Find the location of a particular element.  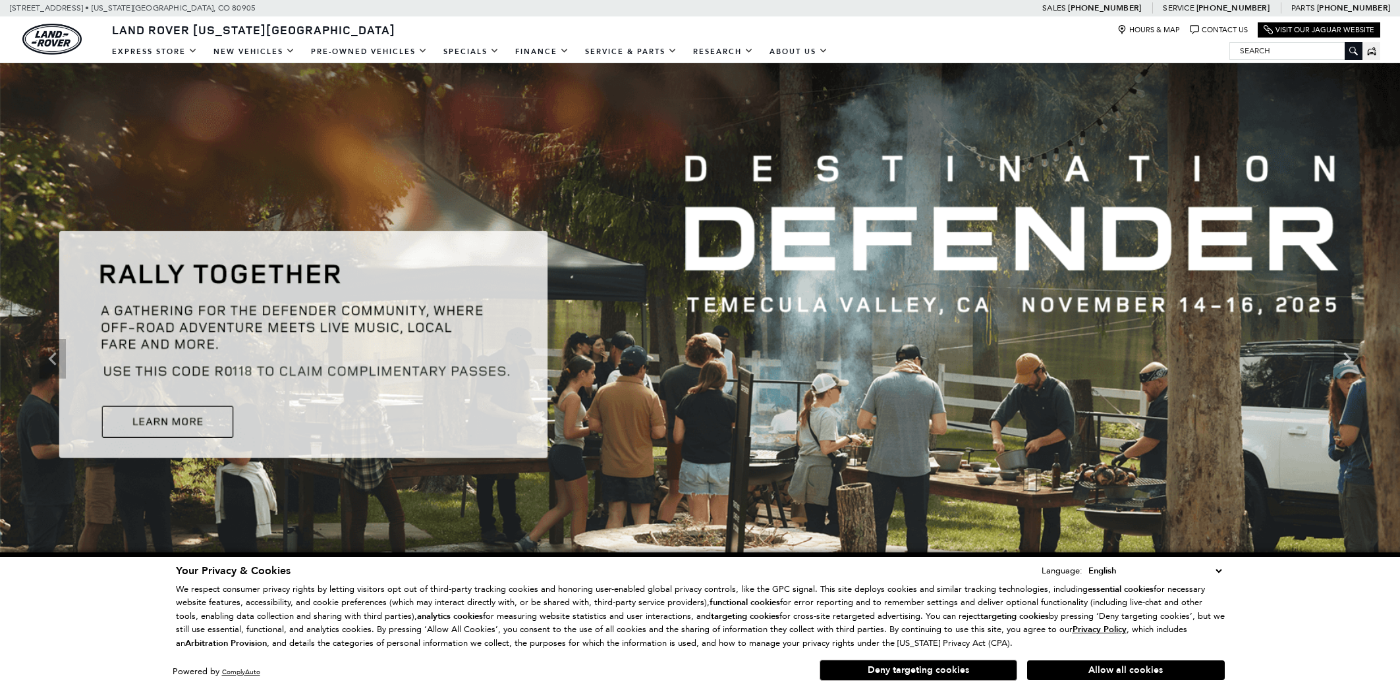

nav: Main Navigation is located at coordinates (470, 51).